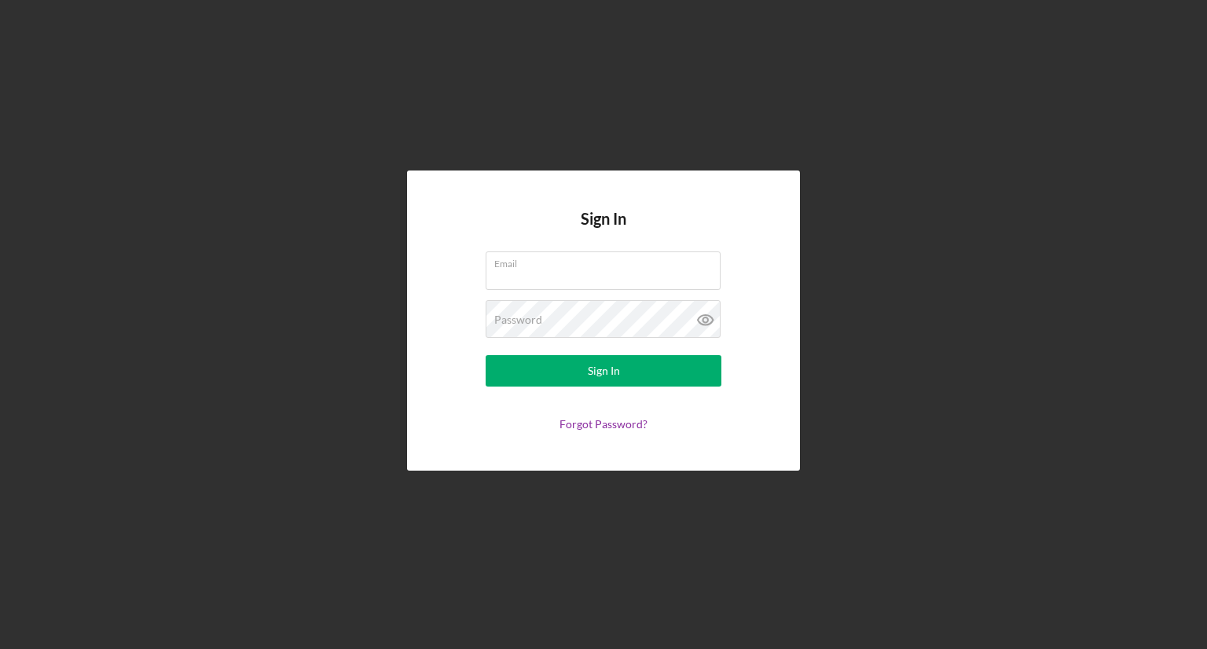 This screenshot has width=1207, height=649. Describe the element at coordinates (608, 261) in the screenshot. I see `label: Email` at that location.